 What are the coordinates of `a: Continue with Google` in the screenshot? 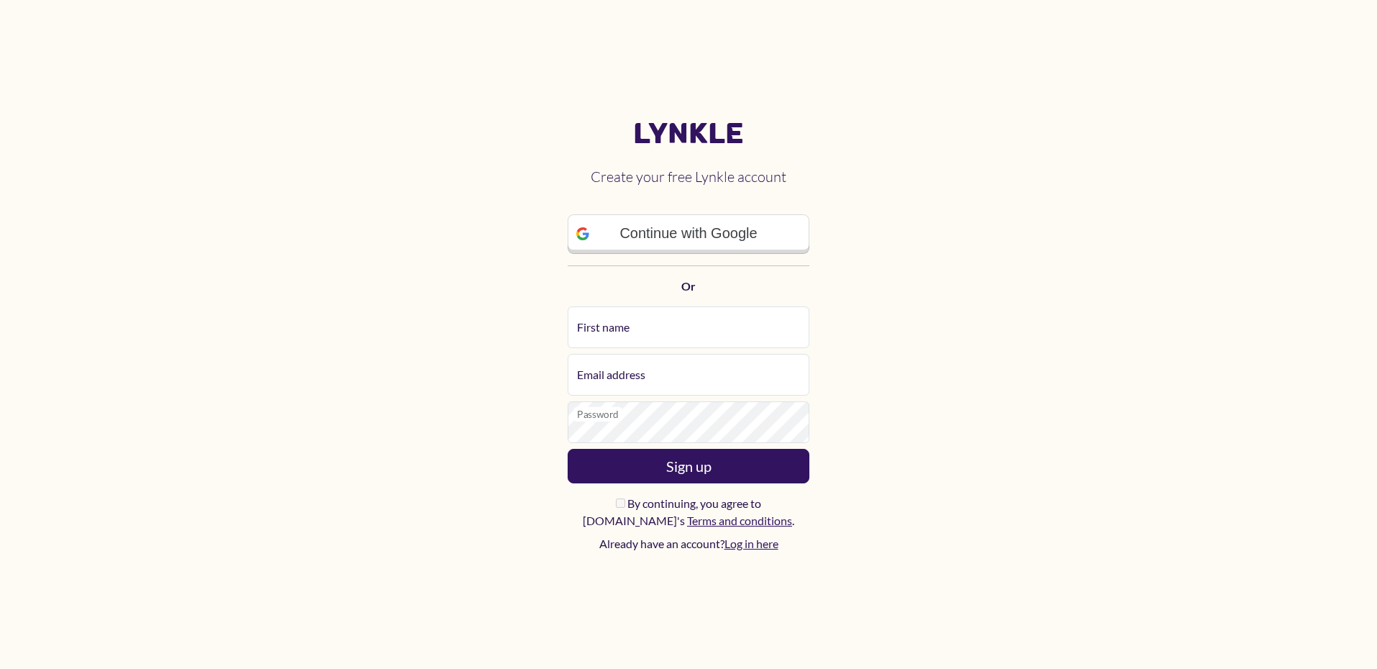 It's located at (689, 234).